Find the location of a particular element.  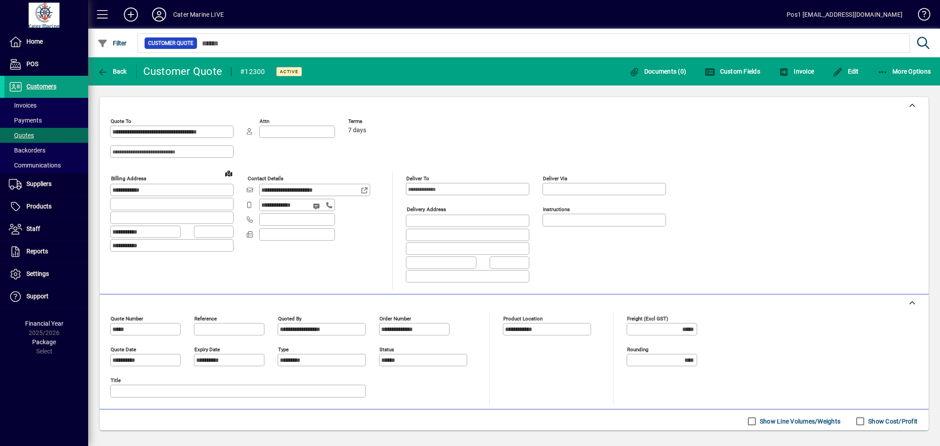

mat-label: Status is located at coordinates (387, 349).